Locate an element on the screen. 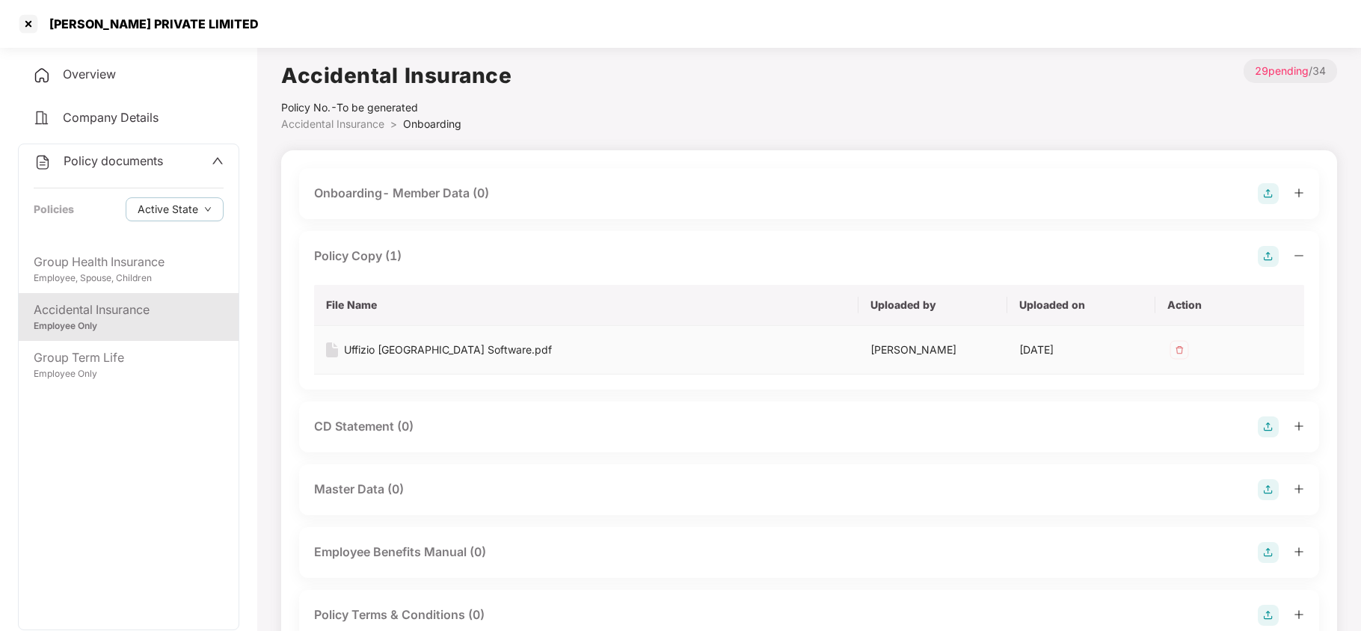 Image resolution: width=1361 pixels, height=631 pixels. div: Policy Copy (1) is located at coordinates (358, 256).